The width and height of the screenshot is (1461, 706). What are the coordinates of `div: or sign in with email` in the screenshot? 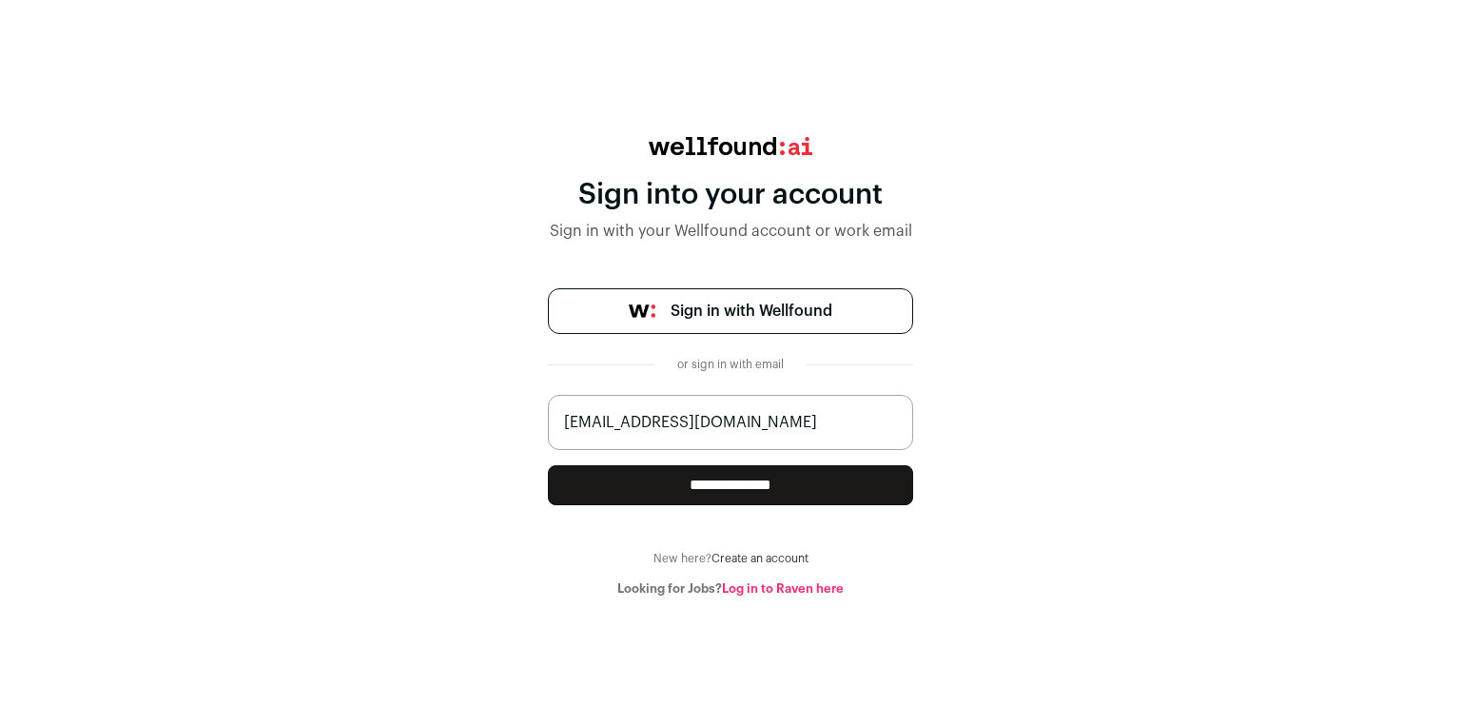 It's located at (731, 364).